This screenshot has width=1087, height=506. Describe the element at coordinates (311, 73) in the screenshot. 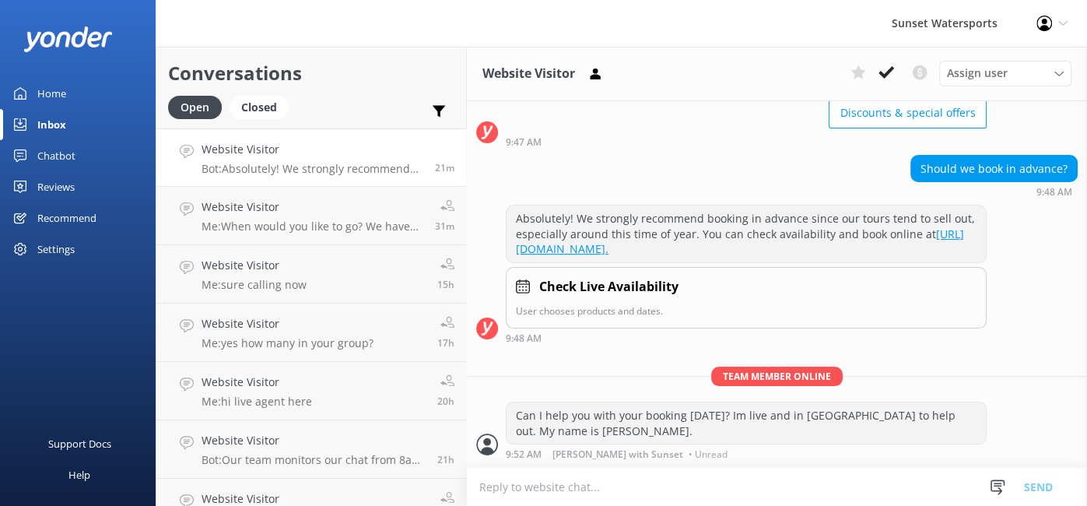

I see `h2: Conversations` at that location.